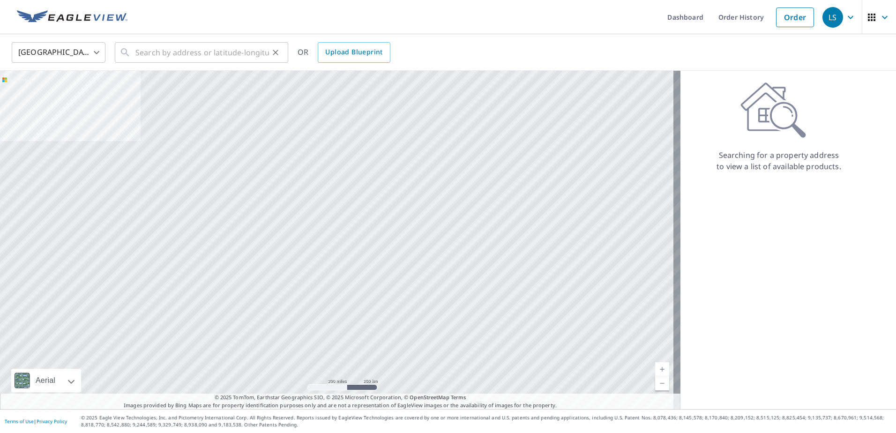 This screenshot has height=433, width=896. Describe the element at coordinates (354, 53) in the screenshot. I see `a: Upload Blueprint` at that location.